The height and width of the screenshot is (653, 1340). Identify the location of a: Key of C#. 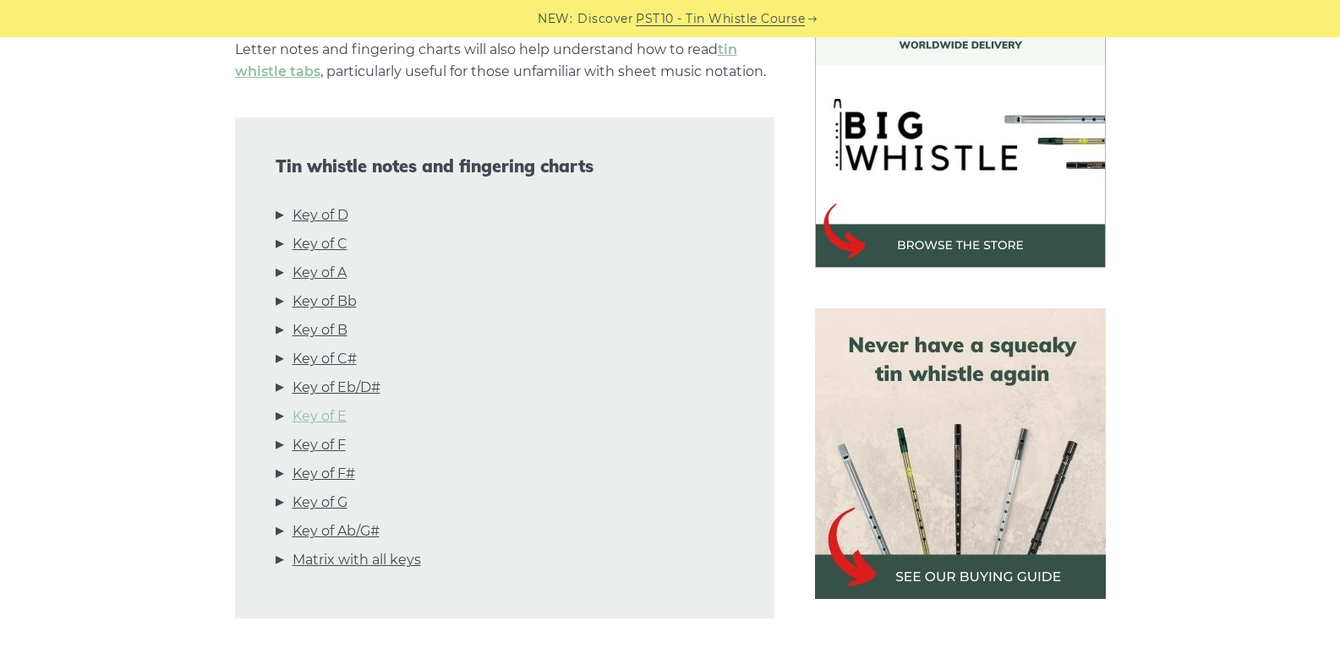
(325, 359).